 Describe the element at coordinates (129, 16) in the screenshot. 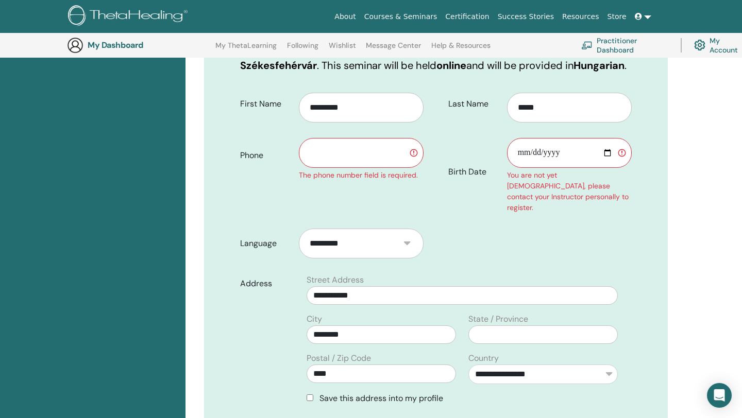

I see `img: logo.png` at that location.